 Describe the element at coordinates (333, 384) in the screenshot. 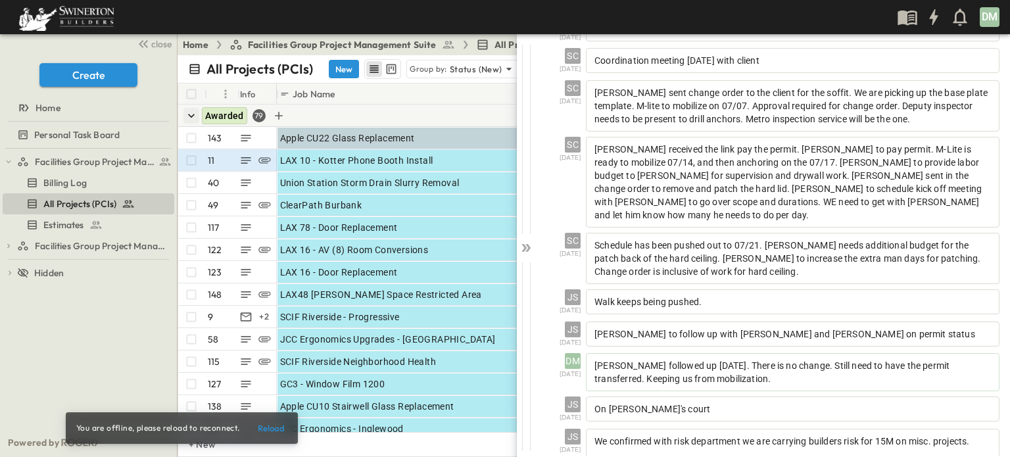

I see `span: GC3 - Window Film 1200` at that location.